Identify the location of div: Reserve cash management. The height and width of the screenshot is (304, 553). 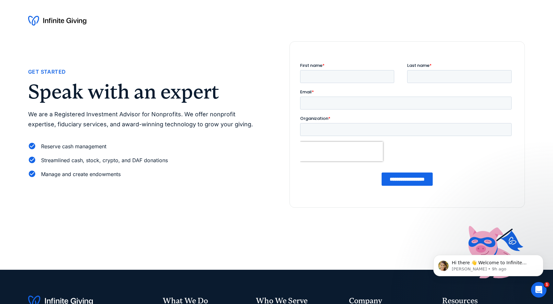
(74, 147).